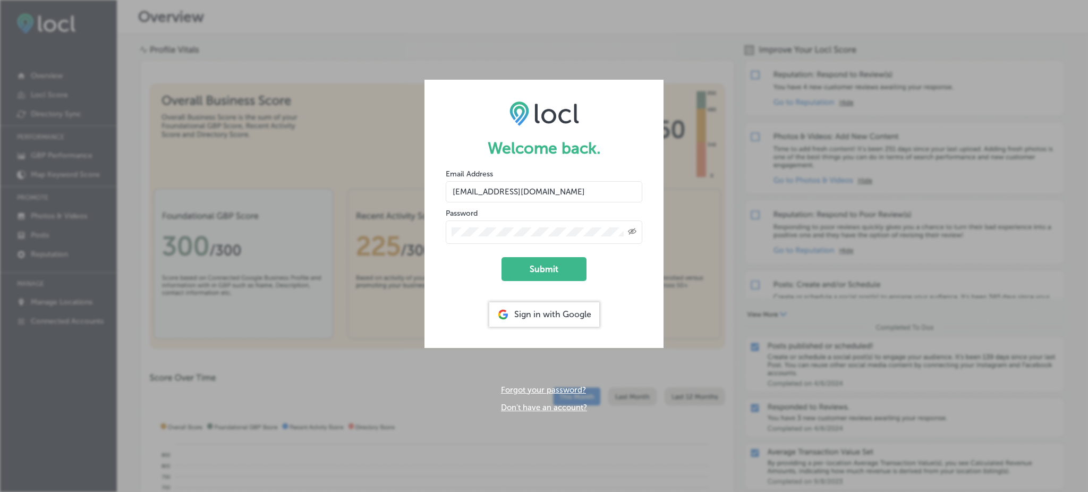  Describe the element at coordinates (544, 148) in the screenshot. I see `h1: Welcome back.` at that location.